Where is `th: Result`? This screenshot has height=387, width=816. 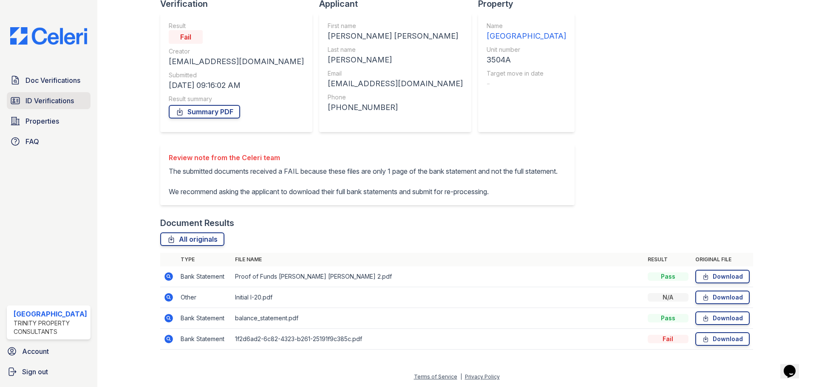 th: Result is located at coordinates (668, 260).